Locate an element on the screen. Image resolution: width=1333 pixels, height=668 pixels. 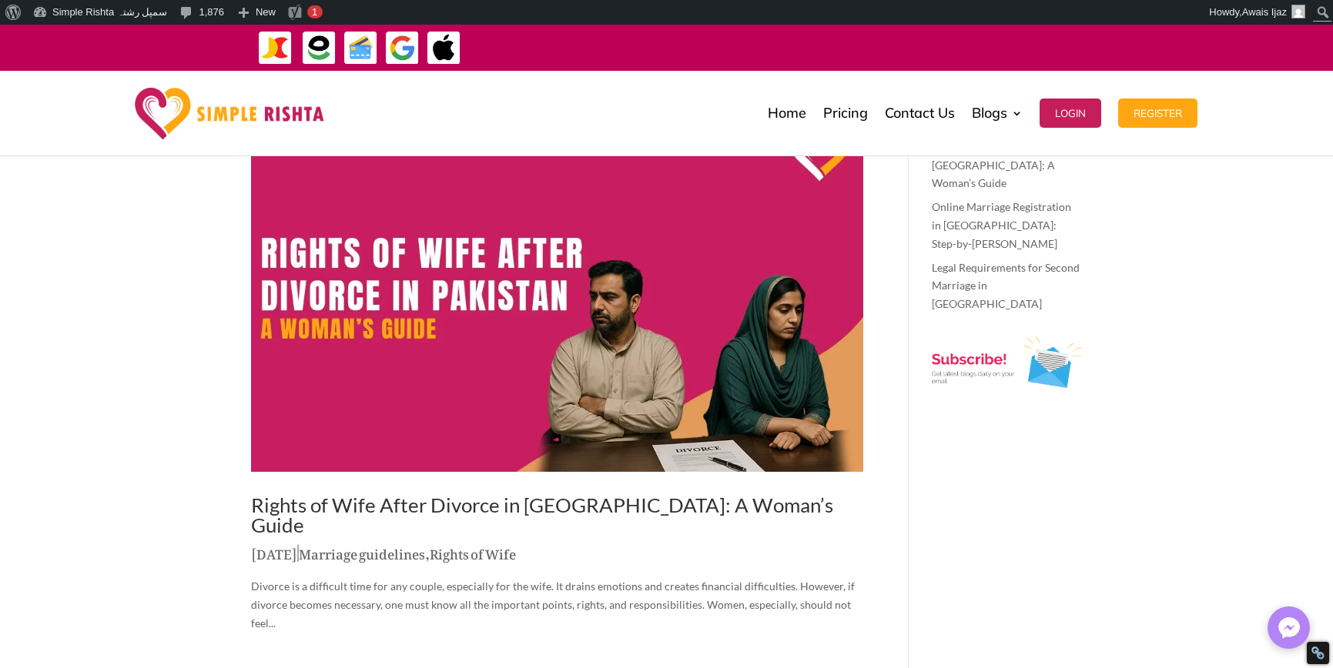
button: Register is located at coordinates (1157, 113).